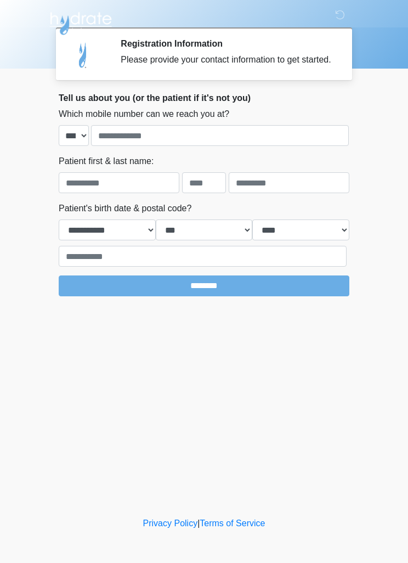 The height and width of the screenshot is (563, 408). Describe the element at coordinates (171, 523) in the screenshot. I see `a: Privacy Policy` at that location.